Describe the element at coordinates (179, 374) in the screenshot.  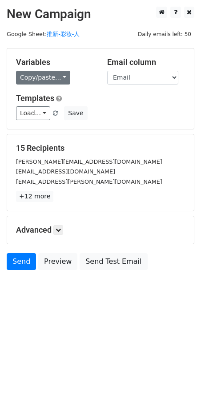
I see `div: 聊天小组件` at that location.